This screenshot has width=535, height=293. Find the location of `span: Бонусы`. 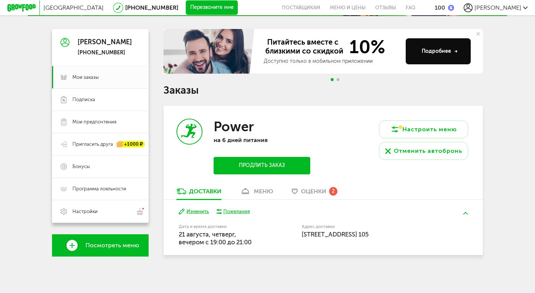

span: Бонусы is located at coordinates (81, 167).